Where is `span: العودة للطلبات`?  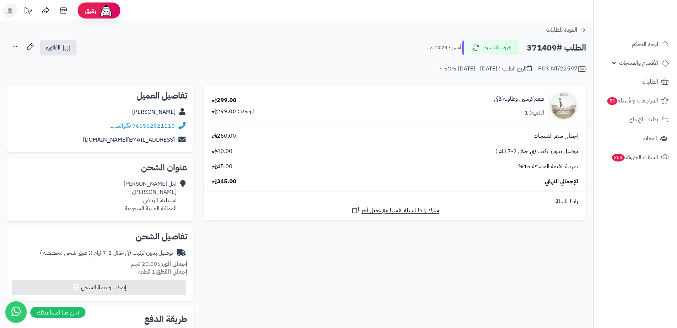
span: العودة للطلبات is located at coordinates (561, 30).